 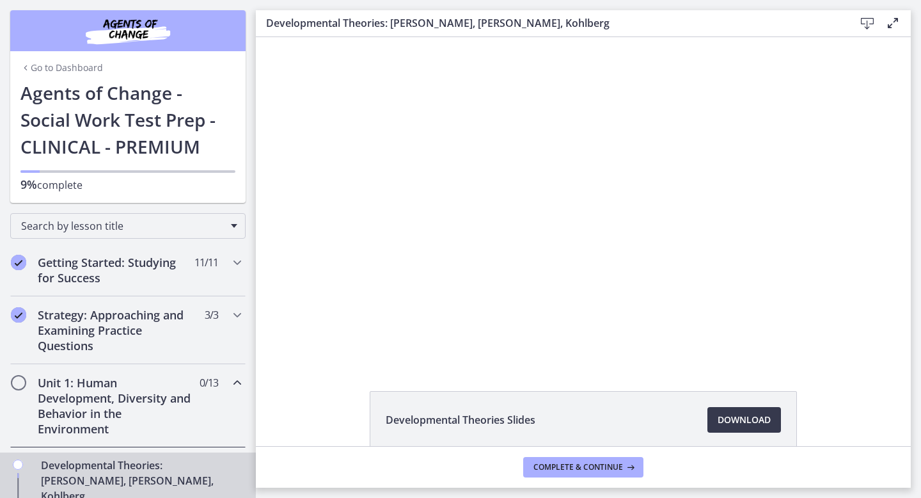 What do you see at coordinates (461, 420) in the screenshot?
I see `span: Developmental Theories Slides` at bounding box center [461, 420].